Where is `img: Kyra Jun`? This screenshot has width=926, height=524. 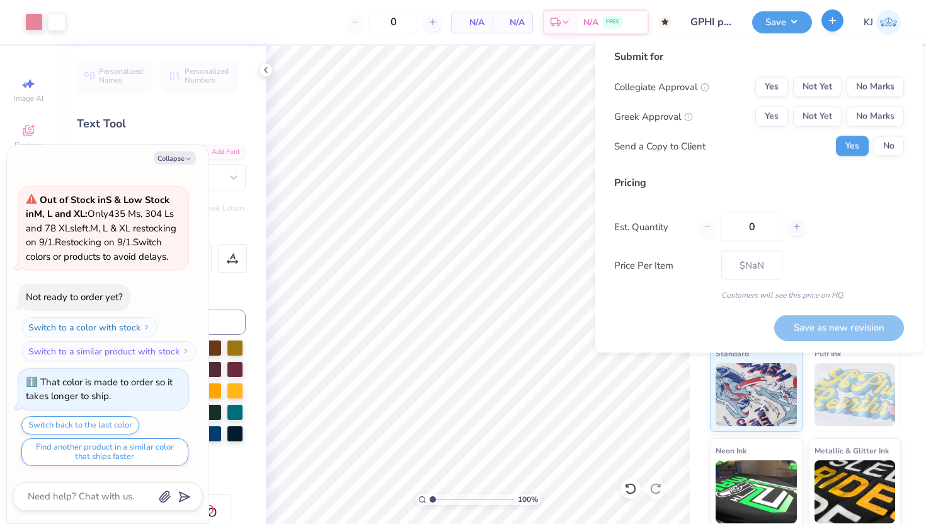 img: Kyra Jun is located at coordinates (888, 22).